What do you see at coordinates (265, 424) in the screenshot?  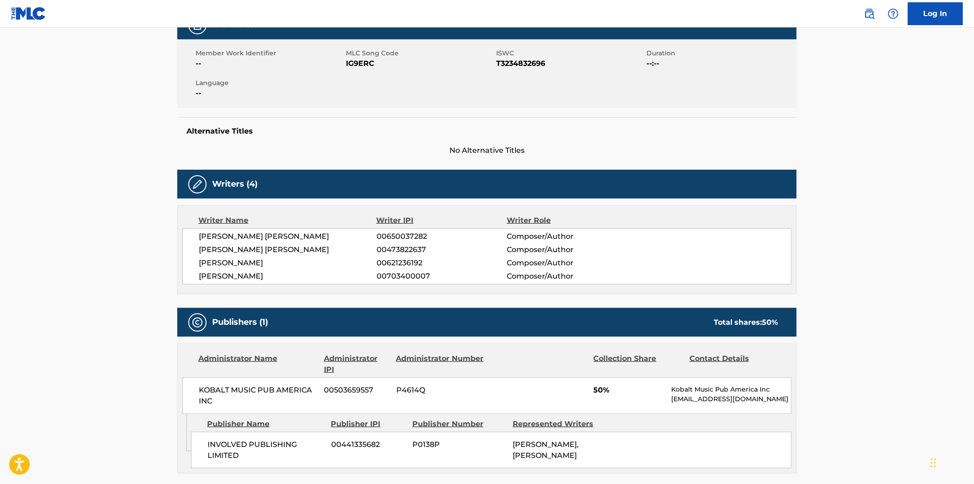 I see `div: Publisher Name` at bounding box center [265, 424].